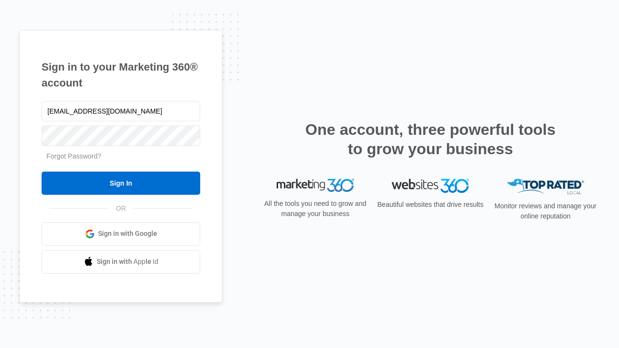 This screenshot has height=348, width=619. What do you see at coordinates (121, 75) in the screenshot?
I see `h1: Sign in to your Marketing 360® account` at bounding box center [121, 75].